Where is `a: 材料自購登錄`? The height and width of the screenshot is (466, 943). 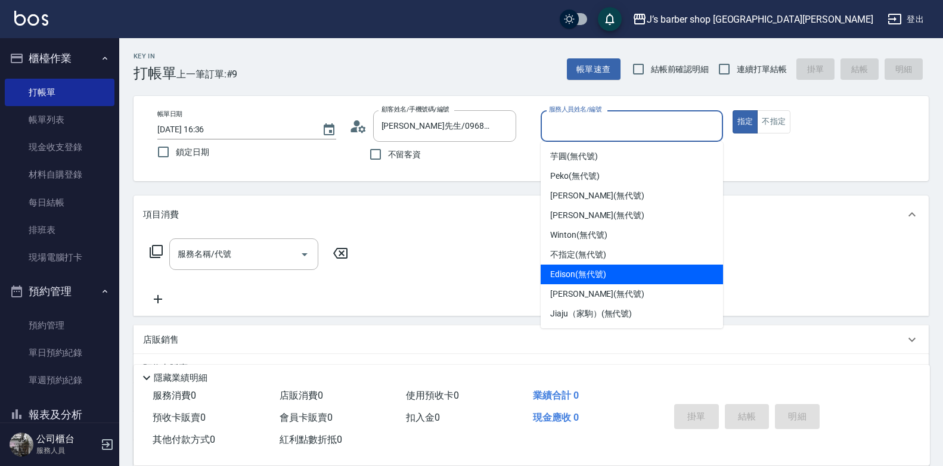
a: 材料自購登錄 is located at coordinates (60, 175).